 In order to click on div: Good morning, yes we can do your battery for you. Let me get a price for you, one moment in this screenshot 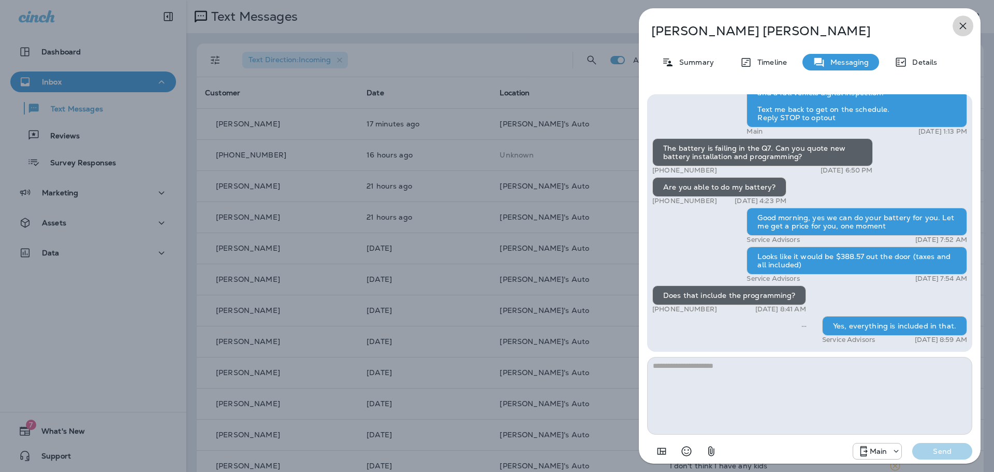, I will do `click(857, 222)`.